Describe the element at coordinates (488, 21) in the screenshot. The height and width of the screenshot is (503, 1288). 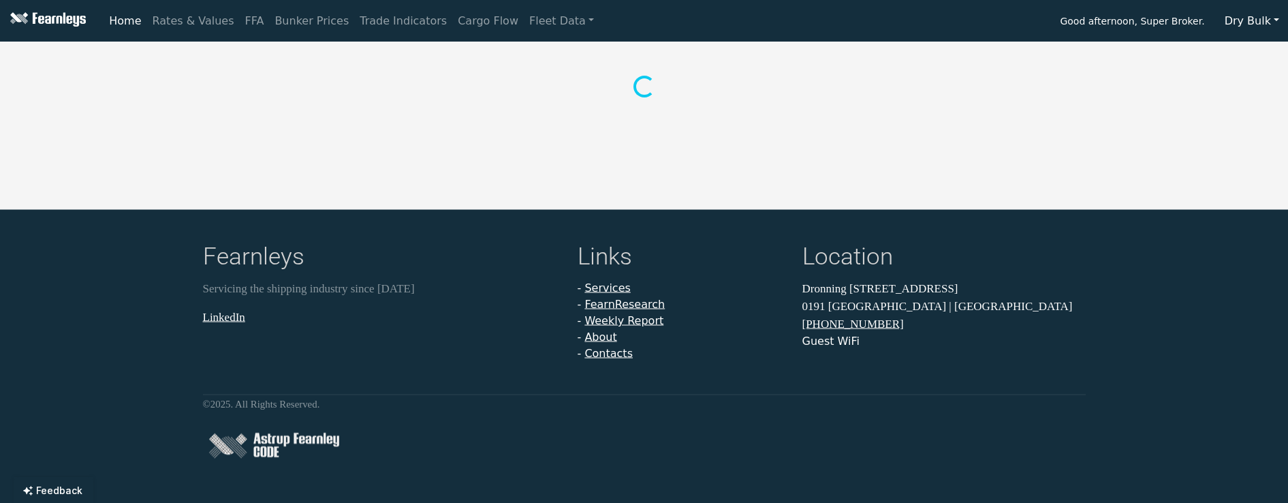
I see `a: Cargo Flow` at that location.